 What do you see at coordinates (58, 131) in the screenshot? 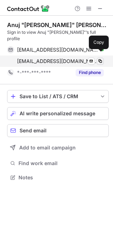
I see `button: Send email` at bounding box center [58, 131].